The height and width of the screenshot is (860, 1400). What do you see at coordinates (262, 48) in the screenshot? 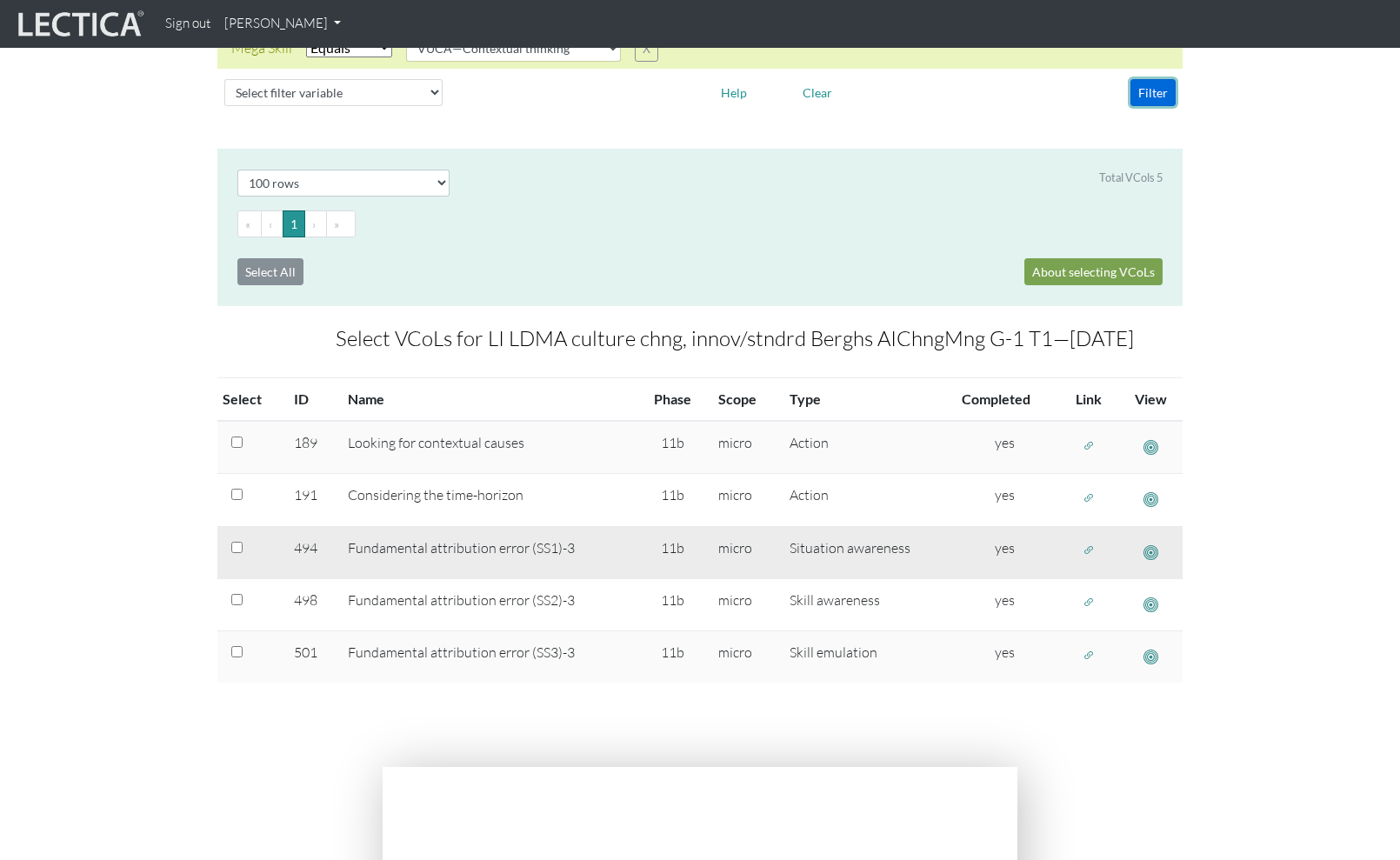
I see `div: Mega Skill` at bounding box center [262, 48].